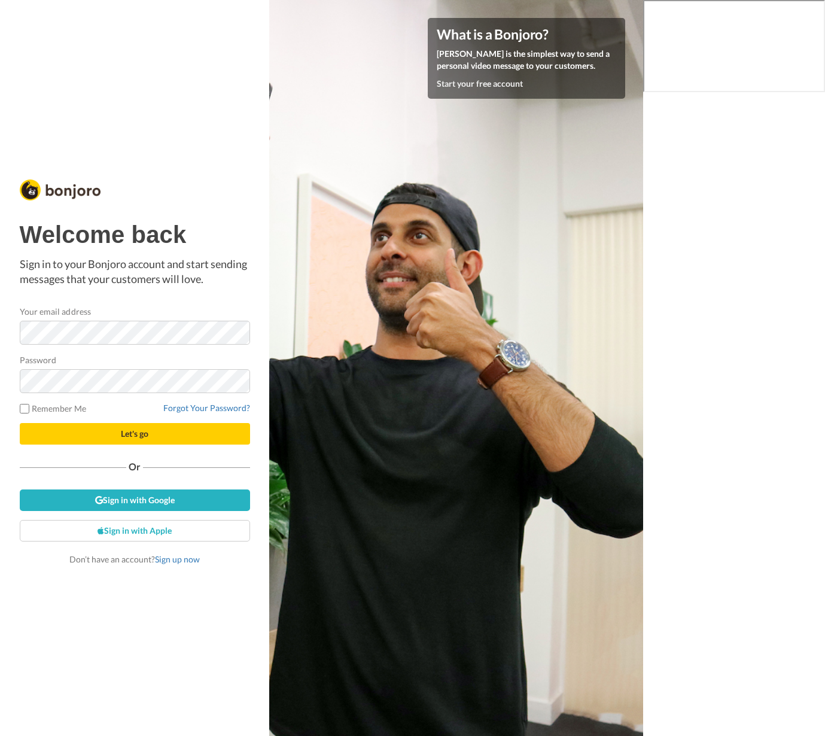  Describe the element at coordinates (135, 500) in the screenshot. I see `a: Sign in with Google` at that location.